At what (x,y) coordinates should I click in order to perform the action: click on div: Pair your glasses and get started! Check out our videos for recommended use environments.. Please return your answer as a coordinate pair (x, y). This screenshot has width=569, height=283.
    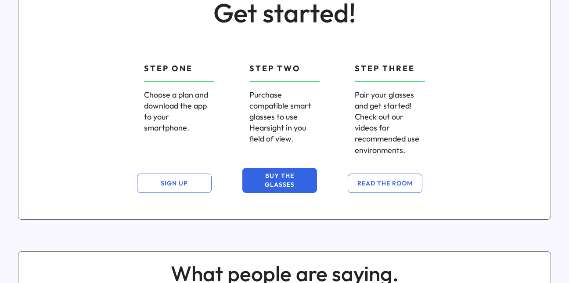
    Looking at the image, I should click on (390, 122).